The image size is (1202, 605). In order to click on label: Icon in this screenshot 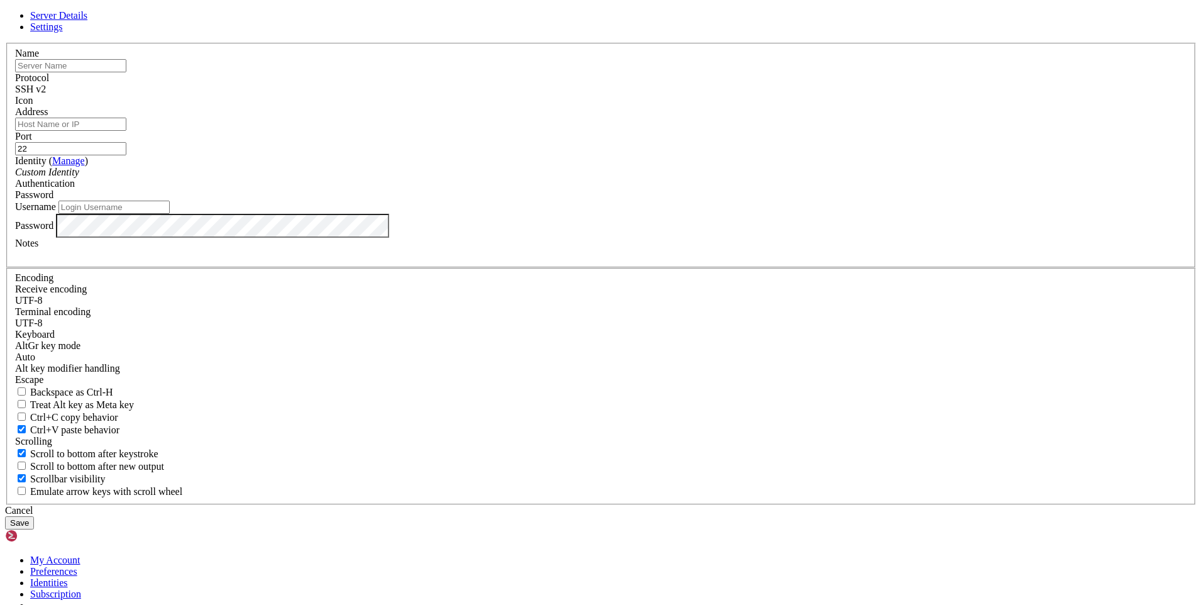, I will do `click(24, 100)`.